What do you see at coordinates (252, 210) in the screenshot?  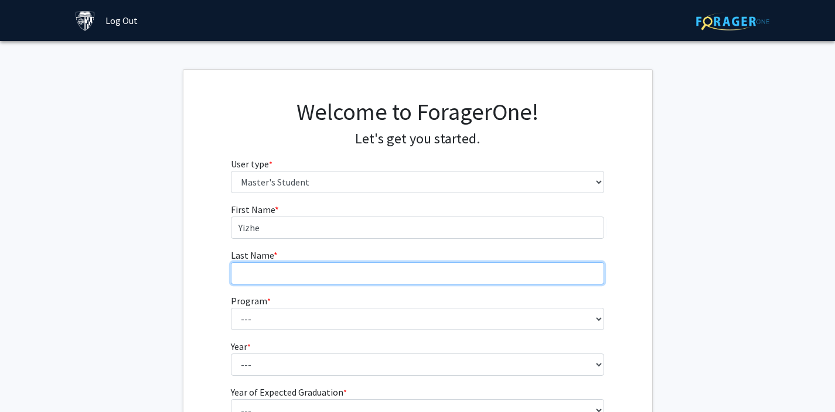 I see `span: First Name` at bounding box center [252, 210].